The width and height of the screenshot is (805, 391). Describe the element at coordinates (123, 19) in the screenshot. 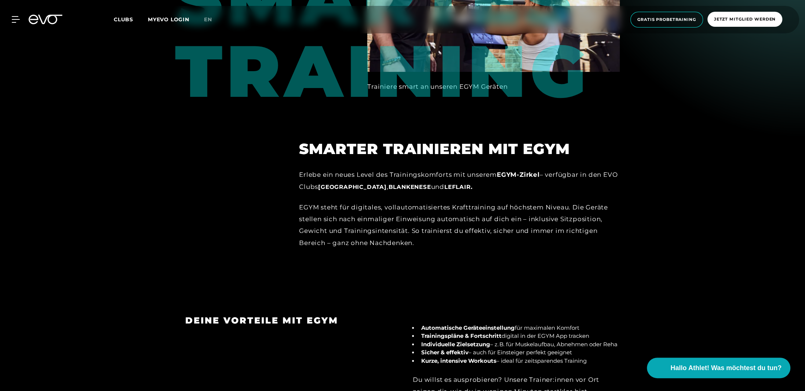

I see `span: Clubs` at that location.